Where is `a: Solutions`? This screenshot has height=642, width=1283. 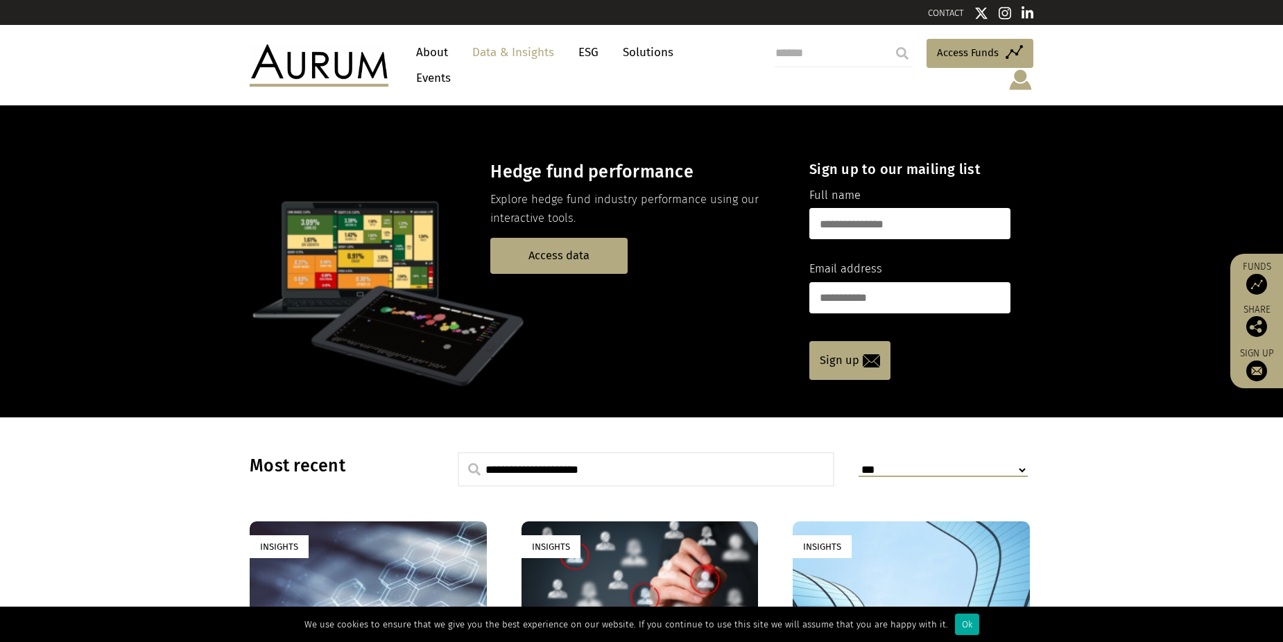 a: Solutions is located at coordinates (647, 52).